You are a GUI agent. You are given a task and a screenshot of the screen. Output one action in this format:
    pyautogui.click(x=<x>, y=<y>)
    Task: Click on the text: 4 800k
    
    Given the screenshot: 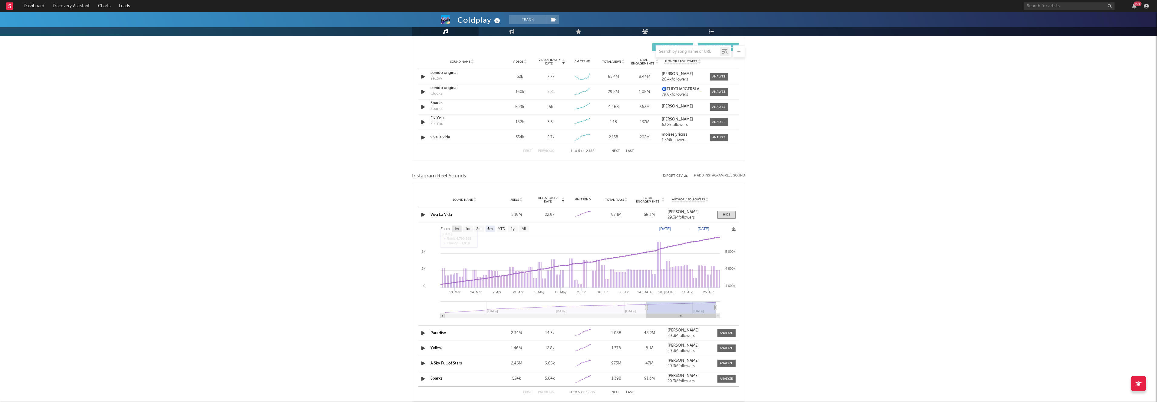 What is the action you would take?
    pyautogui.click(x=731, y=269)
    